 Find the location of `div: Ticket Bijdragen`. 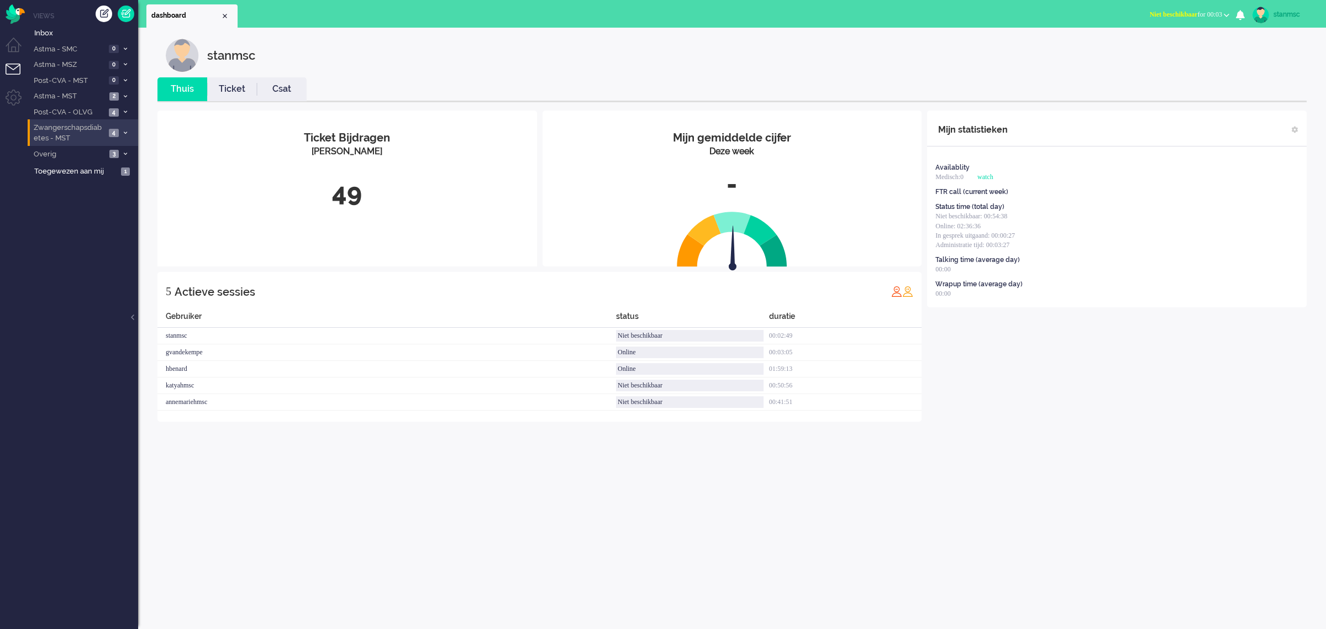

div: Ticket Bijdragen is located at coordinates (347, 138).